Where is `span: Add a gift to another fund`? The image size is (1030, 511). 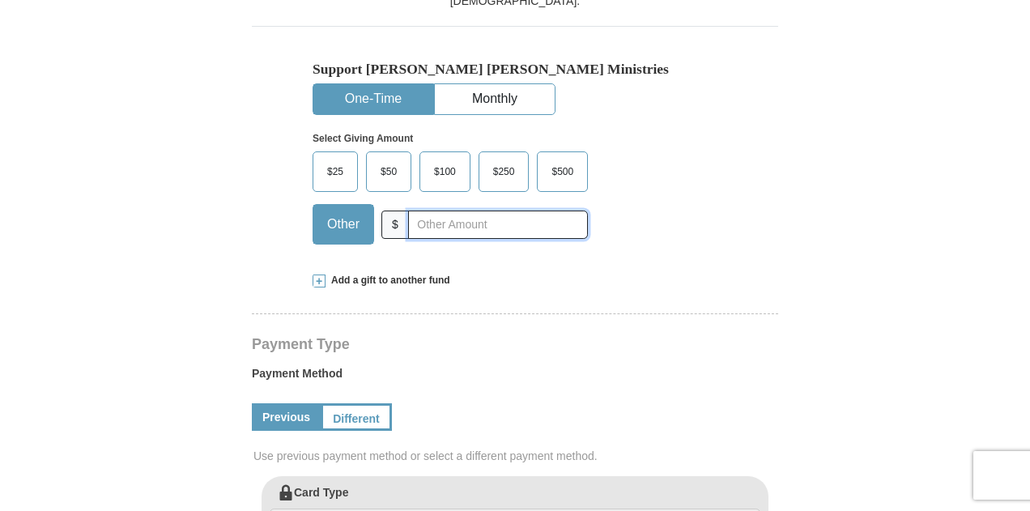
span: Add a gift to another fund is located at coordinates (388, 280).